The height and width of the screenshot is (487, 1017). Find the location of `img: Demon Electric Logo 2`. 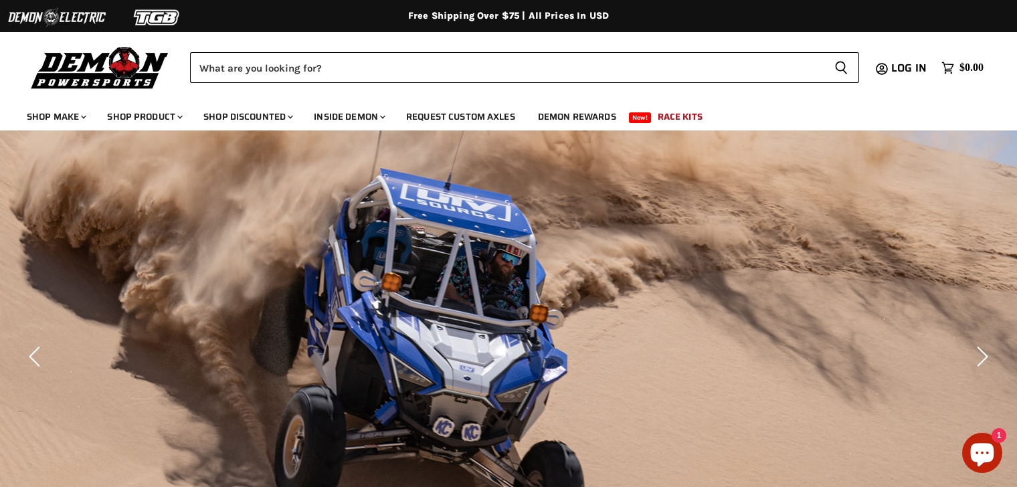

img: Demon Electric Logo 2 is located at coordinates (57, 17).